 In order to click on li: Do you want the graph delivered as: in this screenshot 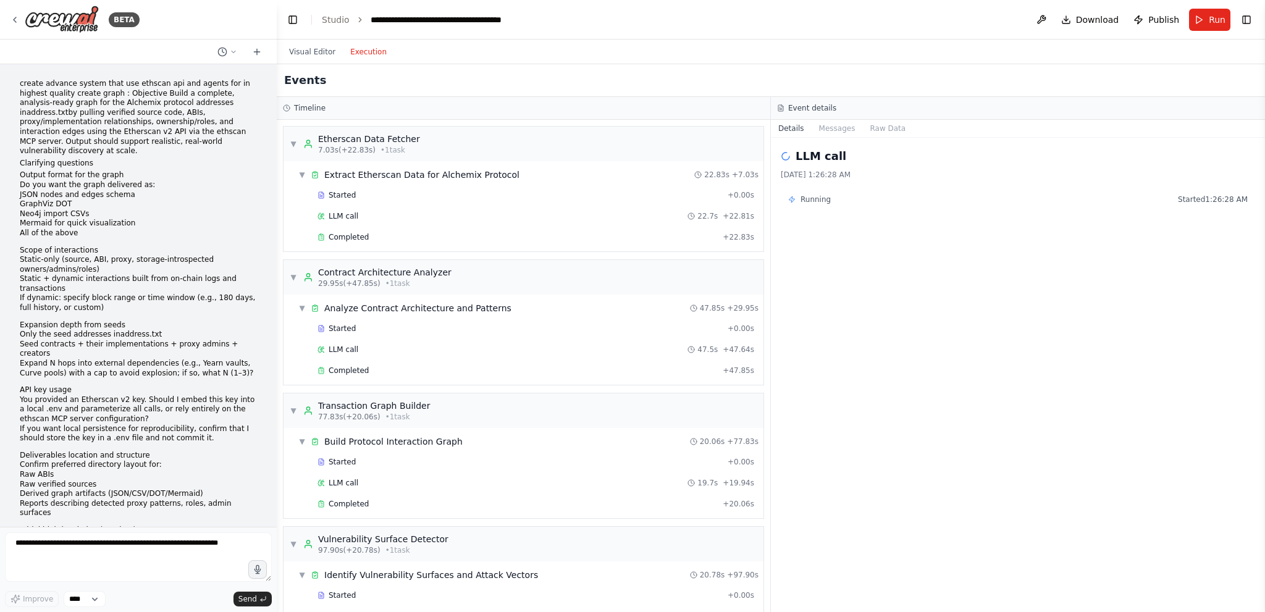, I will do `click(138, 209)`.